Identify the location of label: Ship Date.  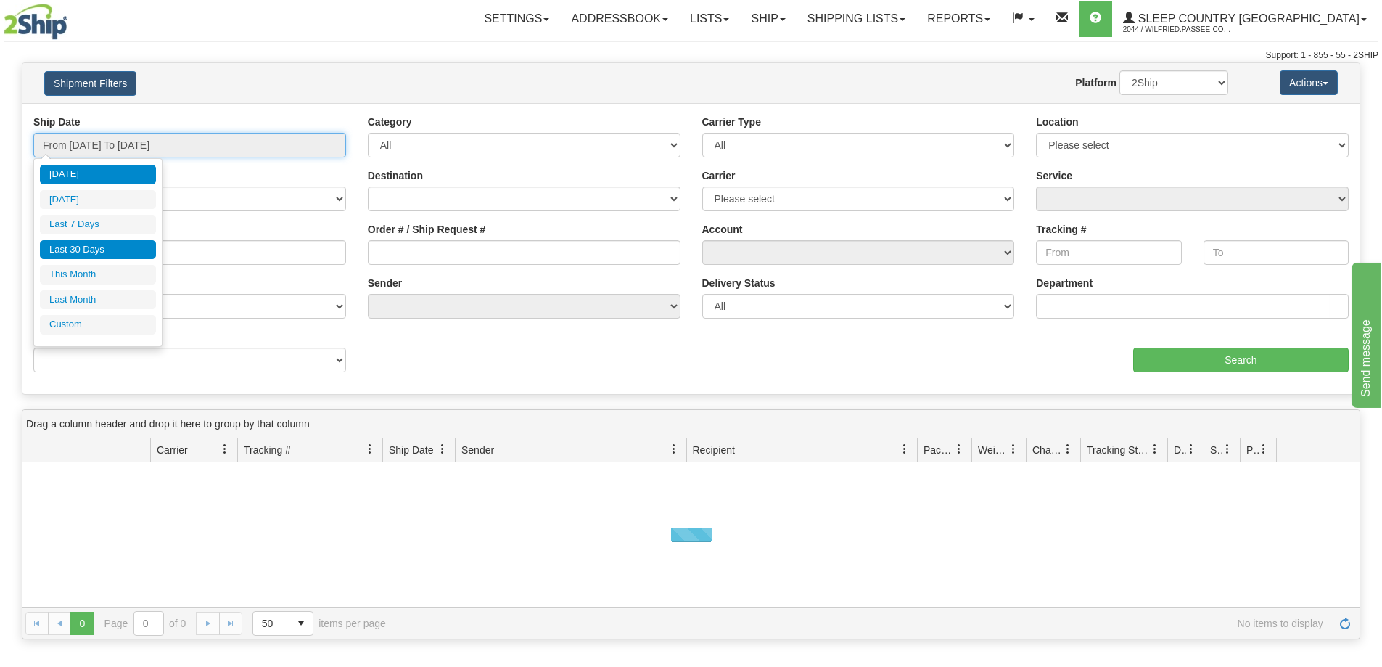
(57, 122).